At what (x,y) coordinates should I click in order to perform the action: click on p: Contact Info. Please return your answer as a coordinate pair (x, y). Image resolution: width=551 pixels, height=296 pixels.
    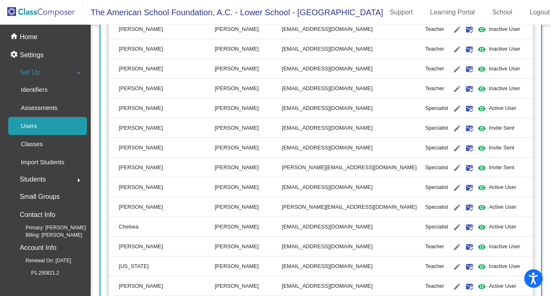
    Looking at the image, I should click on (37, 215).